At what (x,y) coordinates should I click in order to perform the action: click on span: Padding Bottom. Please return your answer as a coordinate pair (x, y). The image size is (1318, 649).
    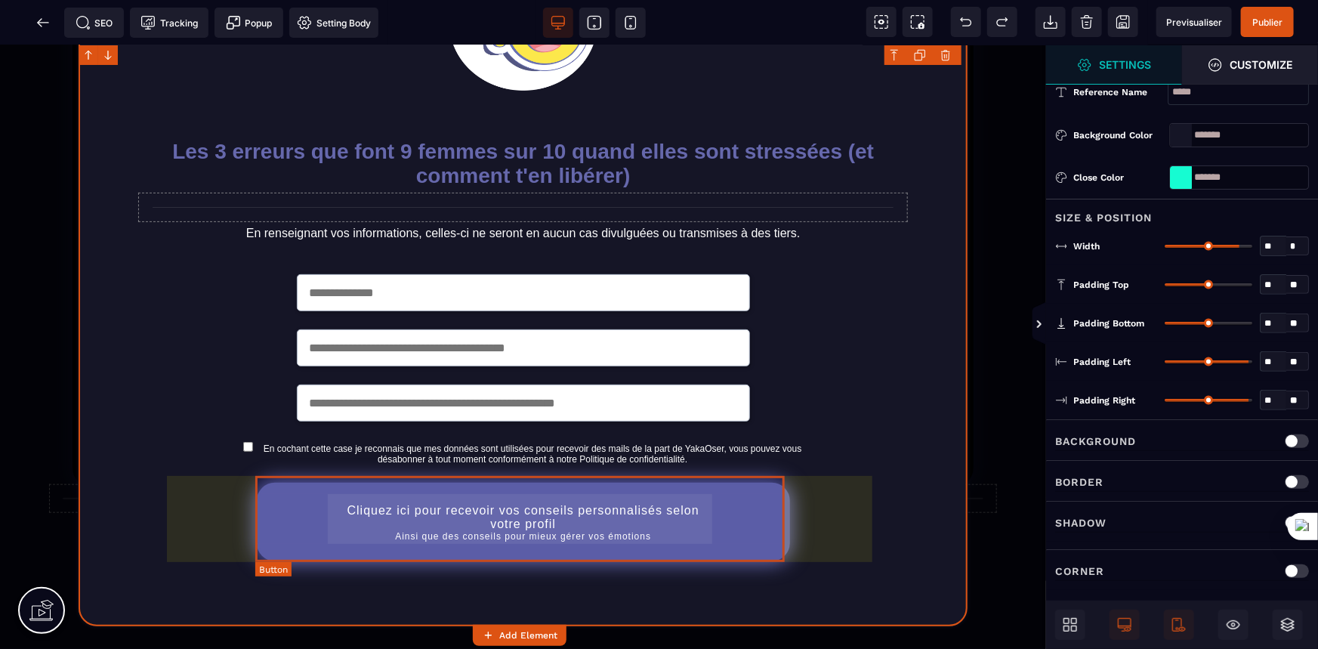
    Looking at the image, I should click on (1109, 323).